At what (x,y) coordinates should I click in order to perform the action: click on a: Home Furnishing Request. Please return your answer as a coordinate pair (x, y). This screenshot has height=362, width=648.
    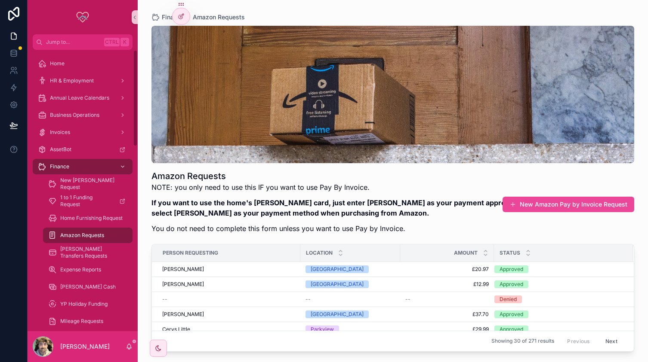
    Looking at the image, I should click on (88, 218).